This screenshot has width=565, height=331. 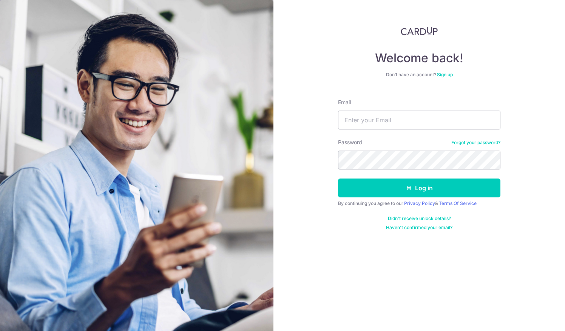 What do you see at coordinates (419, 219) in the screenshot?
I see `a: Didn't receive unlock details?` at bounding box center [419, 219].